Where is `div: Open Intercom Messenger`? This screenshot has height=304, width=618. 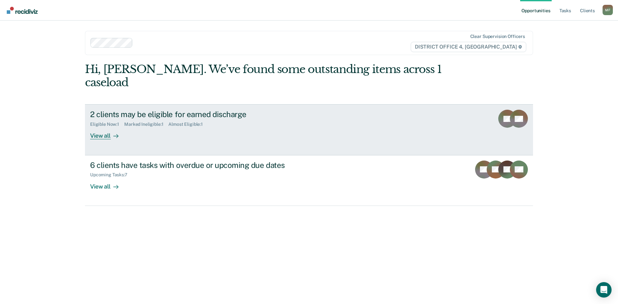
div: Open Intercom Messenger is located at coordinates (604, 290).